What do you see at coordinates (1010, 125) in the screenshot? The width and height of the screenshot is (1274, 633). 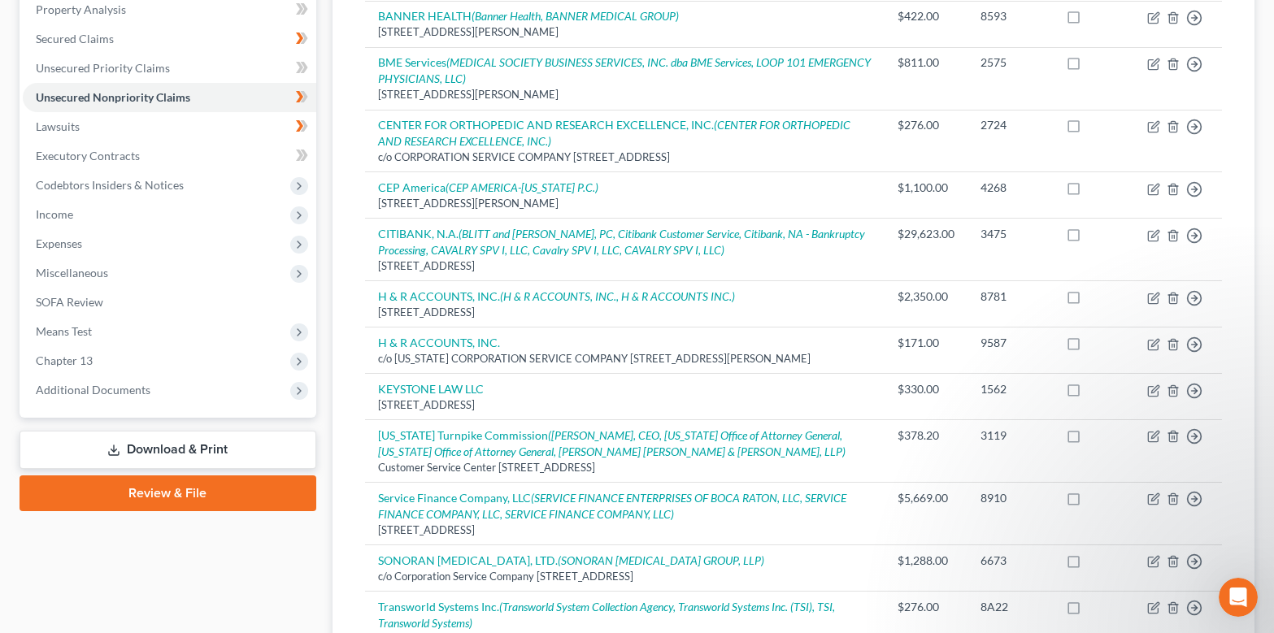 I see `div: 2724` at bounding box center [1010, 125].